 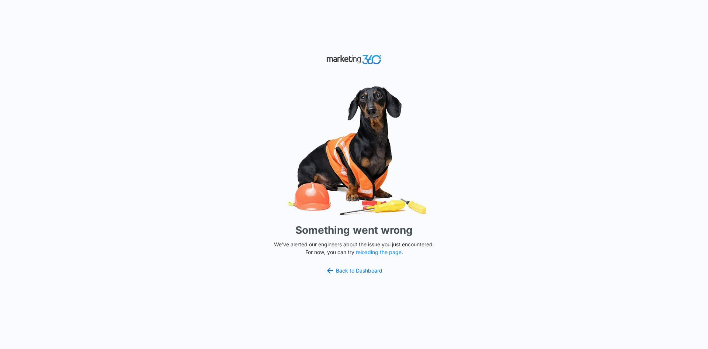 I want to click on p: We've alerted our engineers about the issue you just encountered. For now, you can try ., so click(x=354, y=248).